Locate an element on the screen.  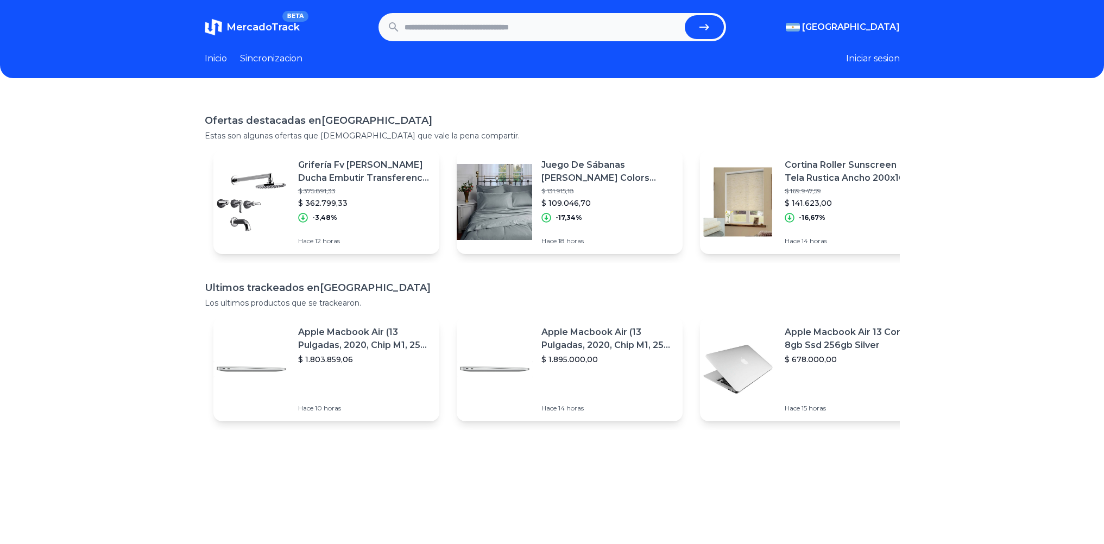
p: $ 1.803.859,06 is located at coordinates (364, 359).